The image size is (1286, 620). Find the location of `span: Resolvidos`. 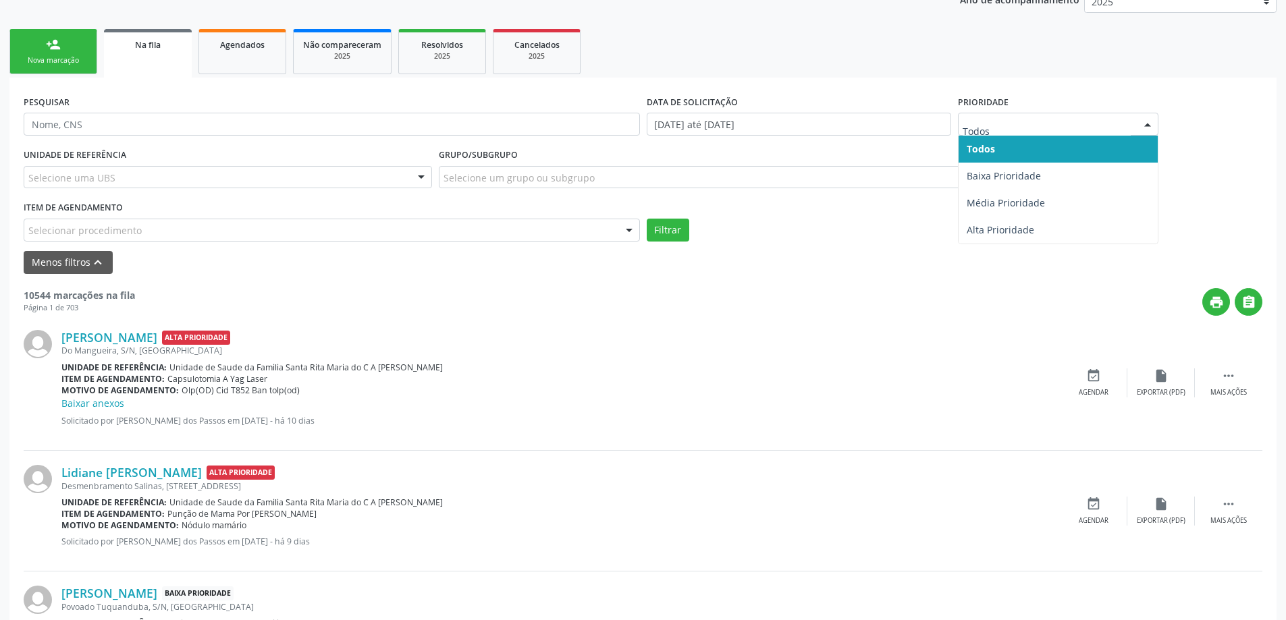

span: Resolvidos is located at coordinates (442, 45).